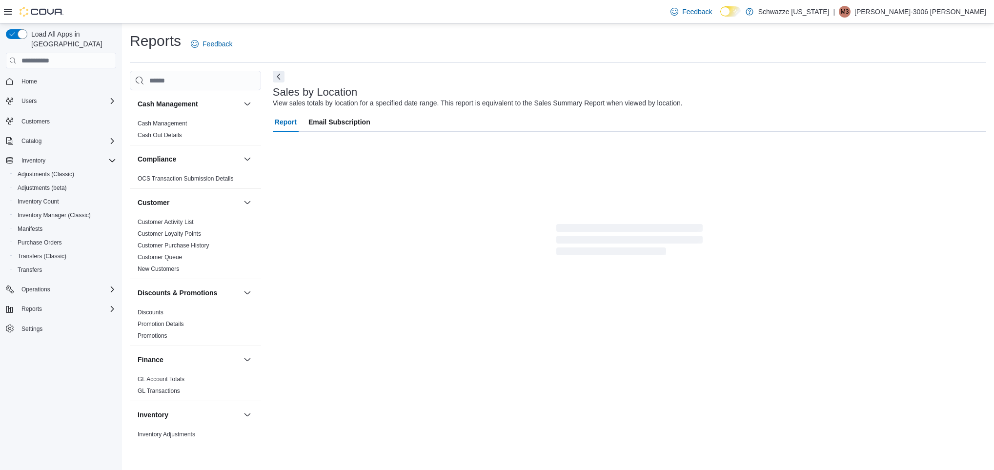  What do you see at coordinates (153, 203) in the screenshot?
I see `h3: Customer` at bounding box center [153, 203].